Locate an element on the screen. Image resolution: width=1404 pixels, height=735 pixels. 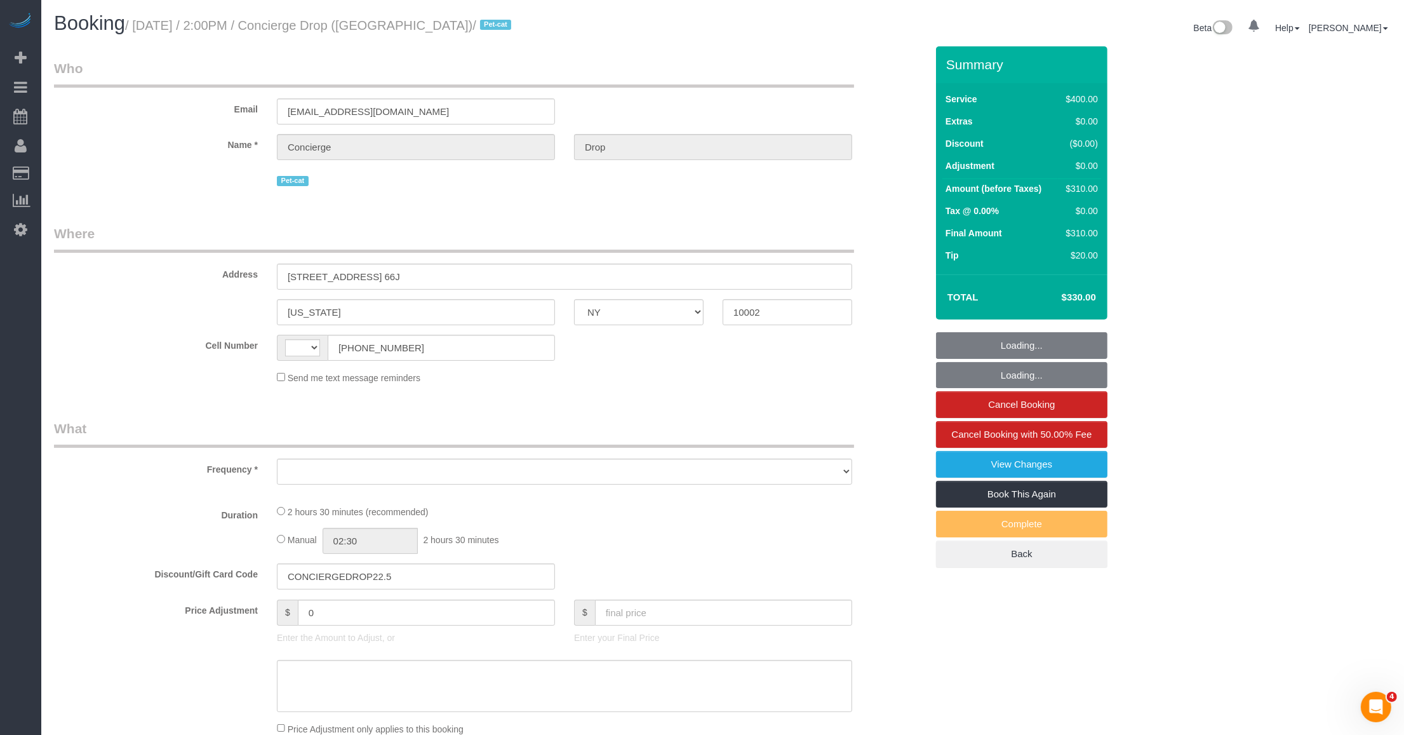
p: Enter the Amount to Adjust, or is located at coordinates (416, 638).